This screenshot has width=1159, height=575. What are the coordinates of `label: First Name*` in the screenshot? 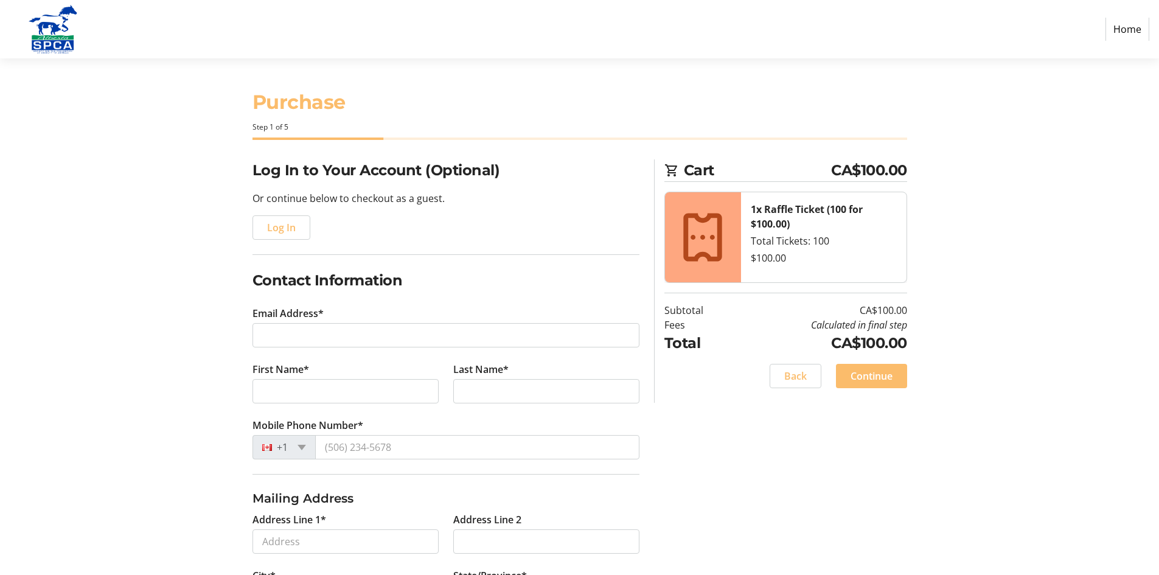 It's located at (281, 369).